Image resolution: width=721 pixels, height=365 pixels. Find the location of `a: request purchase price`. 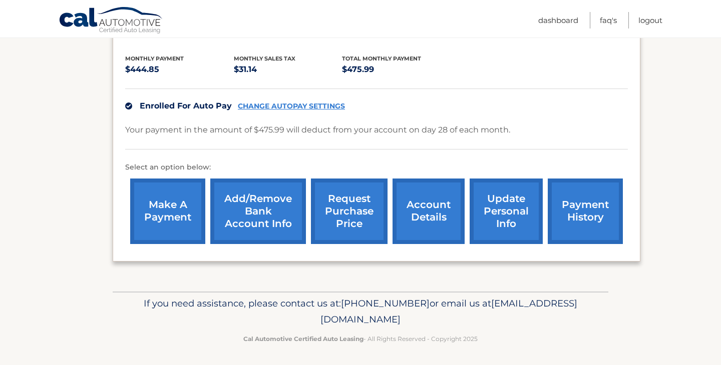

a: request purchase price is located at coordinates (349, 211).